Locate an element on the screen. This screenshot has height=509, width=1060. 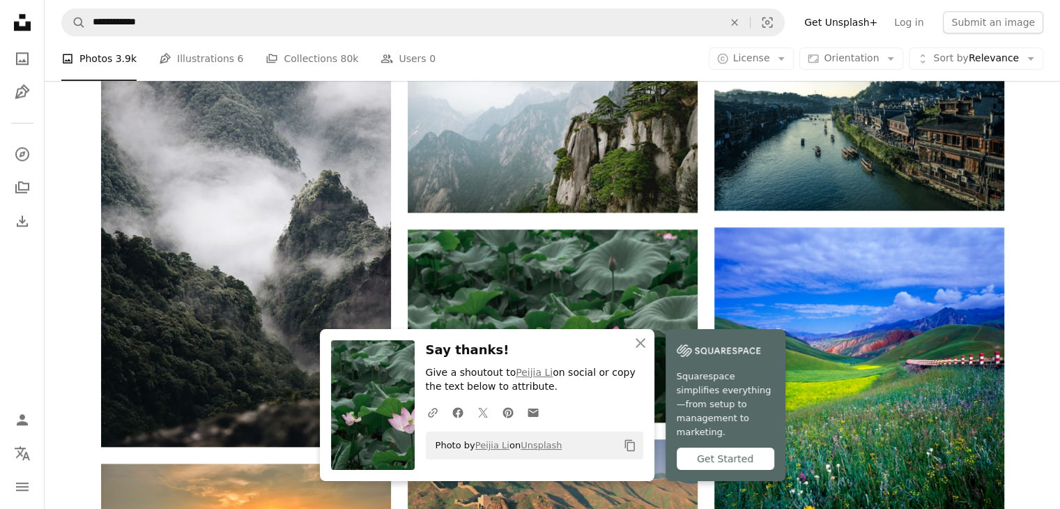
a: Log in is located at coordinates (909, 22).